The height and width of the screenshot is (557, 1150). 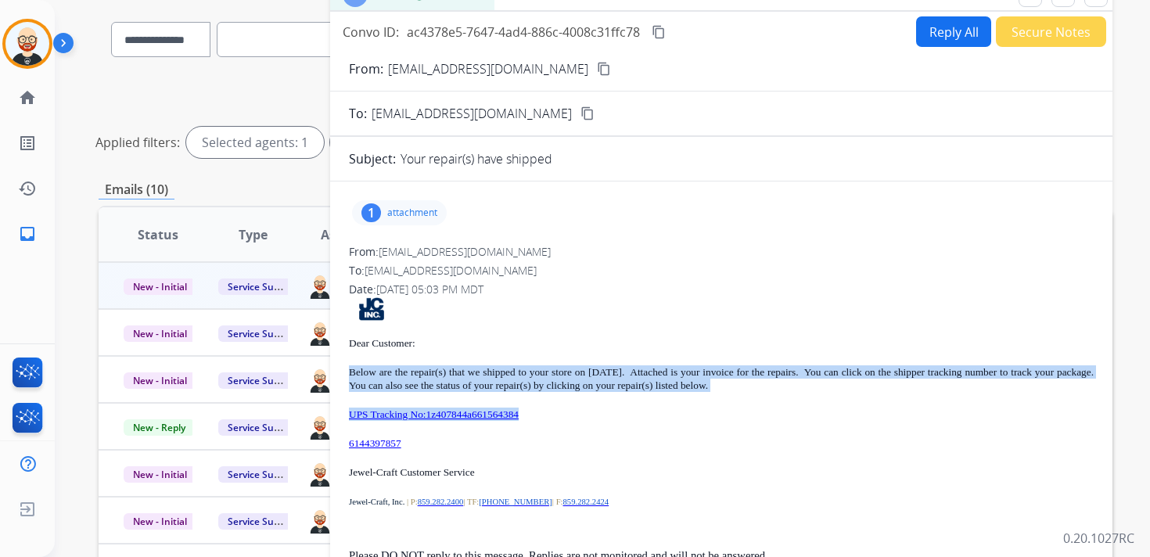 What do you see at coordinates (523, 32) in the screenshot?
I see `span: ac4378e5-7647-4ad4-886c-4008c31ffc78` at bounding box center [523, 32].